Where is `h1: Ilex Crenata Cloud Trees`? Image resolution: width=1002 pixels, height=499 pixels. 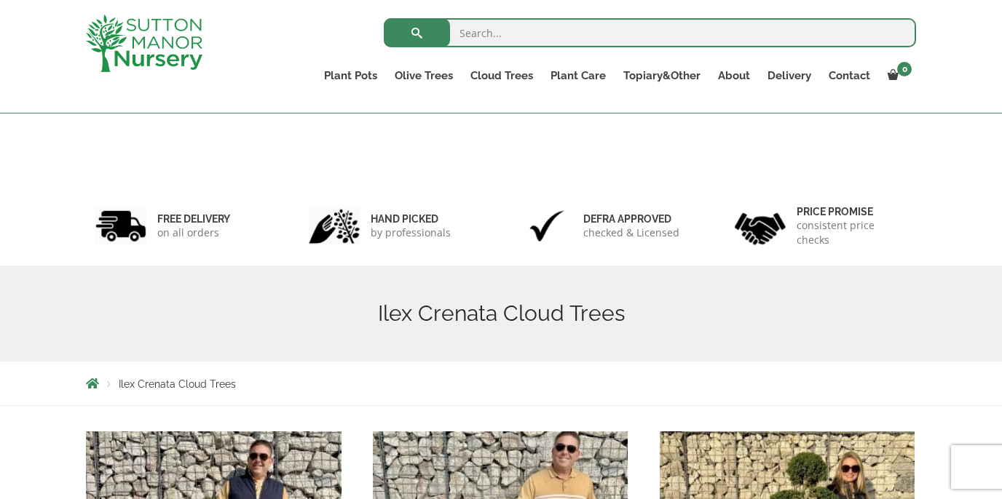
h1: Ilex Crenata Cloud Trees is located at coordinates (501, 314).